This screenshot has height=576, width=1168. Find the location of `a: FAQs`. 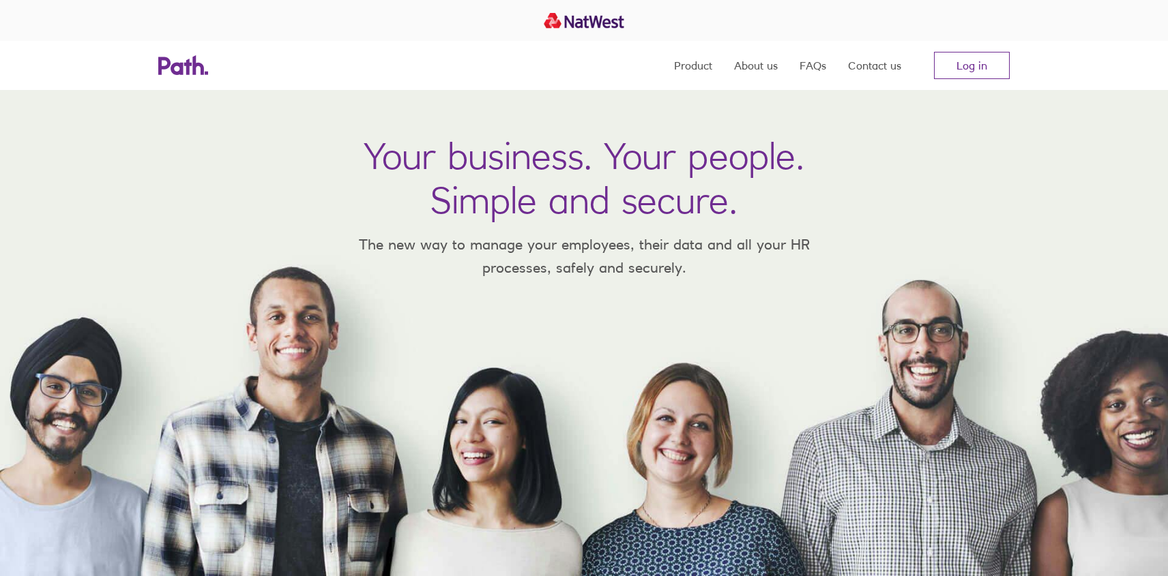

a: FAQs is located at coordinates (812, 65).